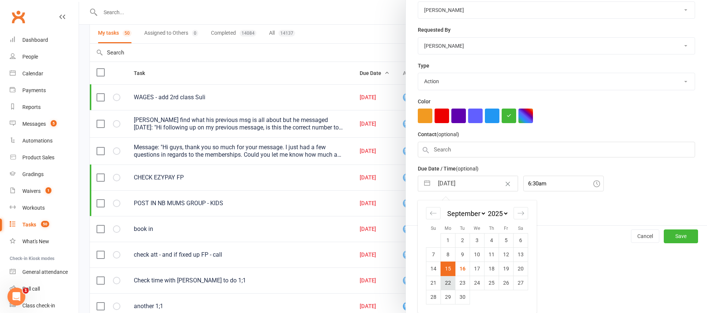  I want to click on a: Automations, so click(44, 141).